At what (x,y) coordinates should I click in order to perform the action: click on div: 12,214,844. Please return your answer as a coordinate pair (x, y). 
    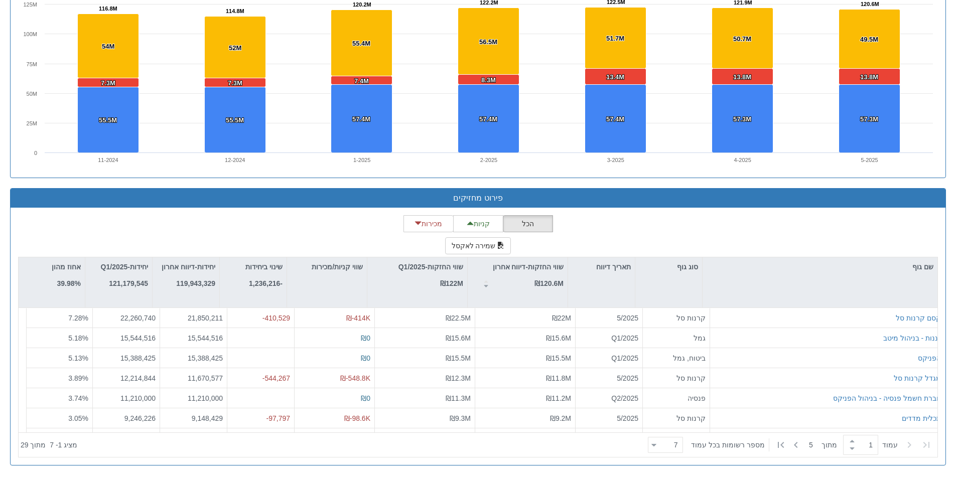
    Looking at the image, I should click on (126, 378).